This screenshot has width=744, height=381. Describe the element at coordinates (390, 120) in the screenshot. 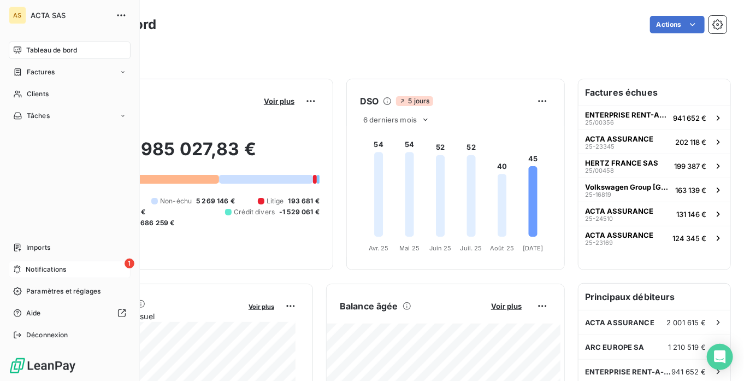

I see `span: 6 derniers mois` at that location.